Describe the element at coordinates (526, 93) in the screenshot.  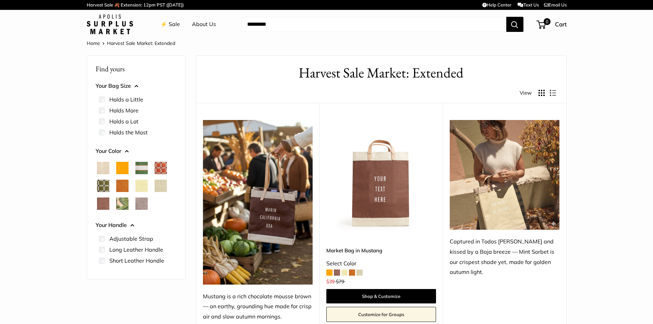
I see `span: View` at that location.